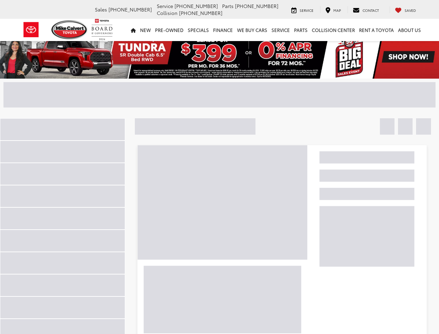 Image resolution: width=439 pixels, height=334 pixels. What do you see at coordinates (410, 10) in the screenshot?
I see `span: Saved` at bounding box center [410, 10].